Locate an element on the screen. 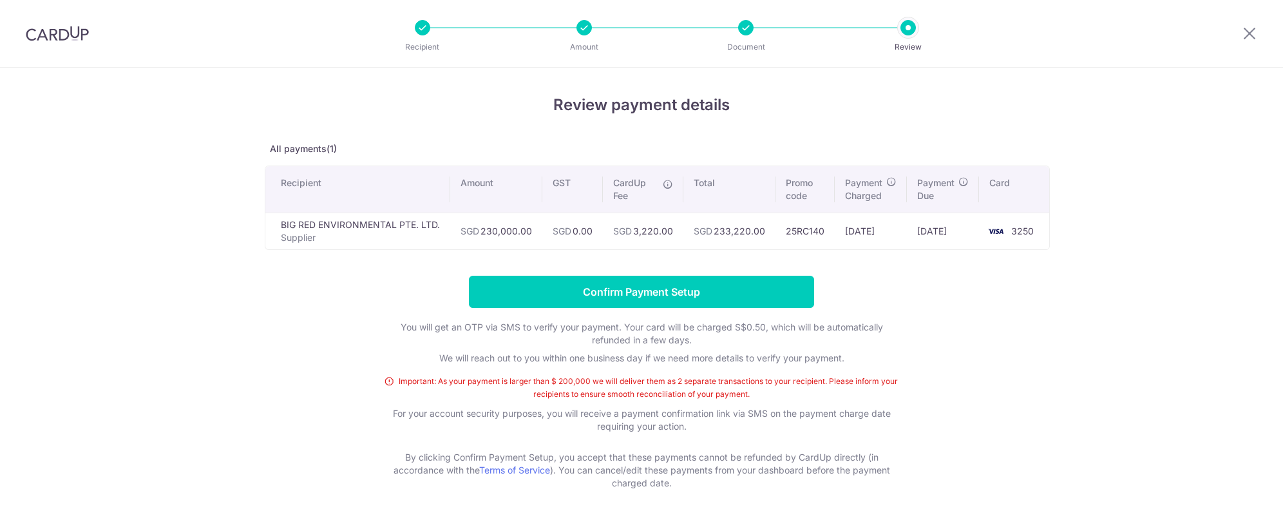 This screenshot has width=1283, height=527. span: Important: As your payment is larger than $ 200,000 we will deliver them as 2 separate transactio... is located at coordinates (642, 388).